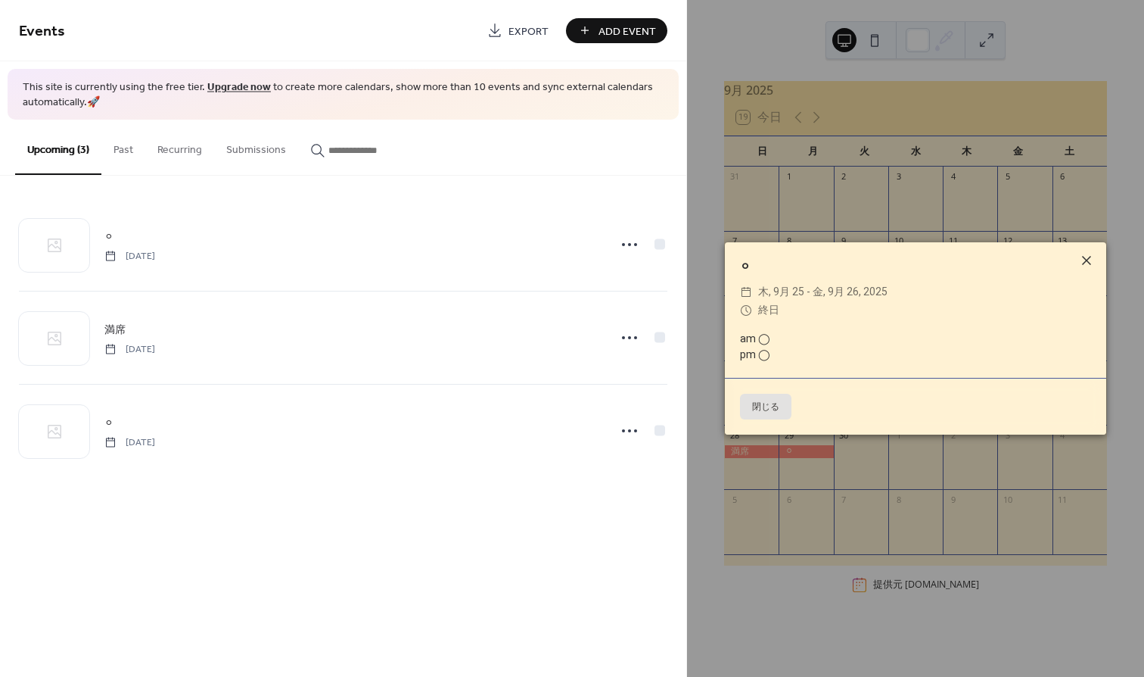  Describe the element at coordinates (617, 30) in the screenshot. I see `button: Add Event` at that location.